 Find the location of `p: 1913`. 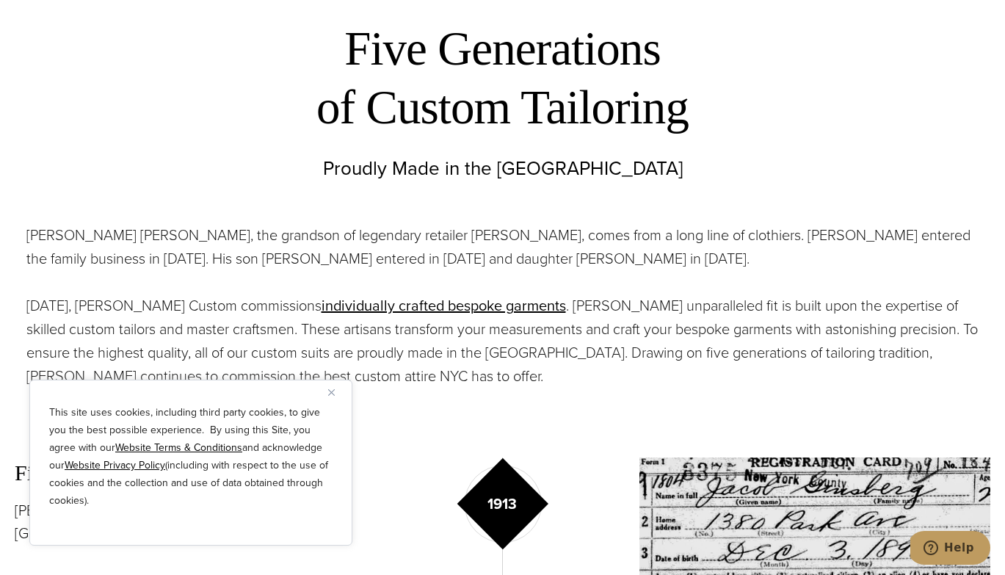

p: 1913 is located at coordinates (502, 504).